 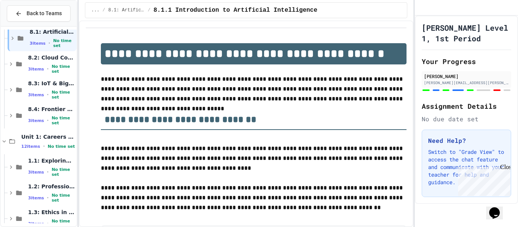 I want to click on span: 12 items, so click(x=31, y=146).